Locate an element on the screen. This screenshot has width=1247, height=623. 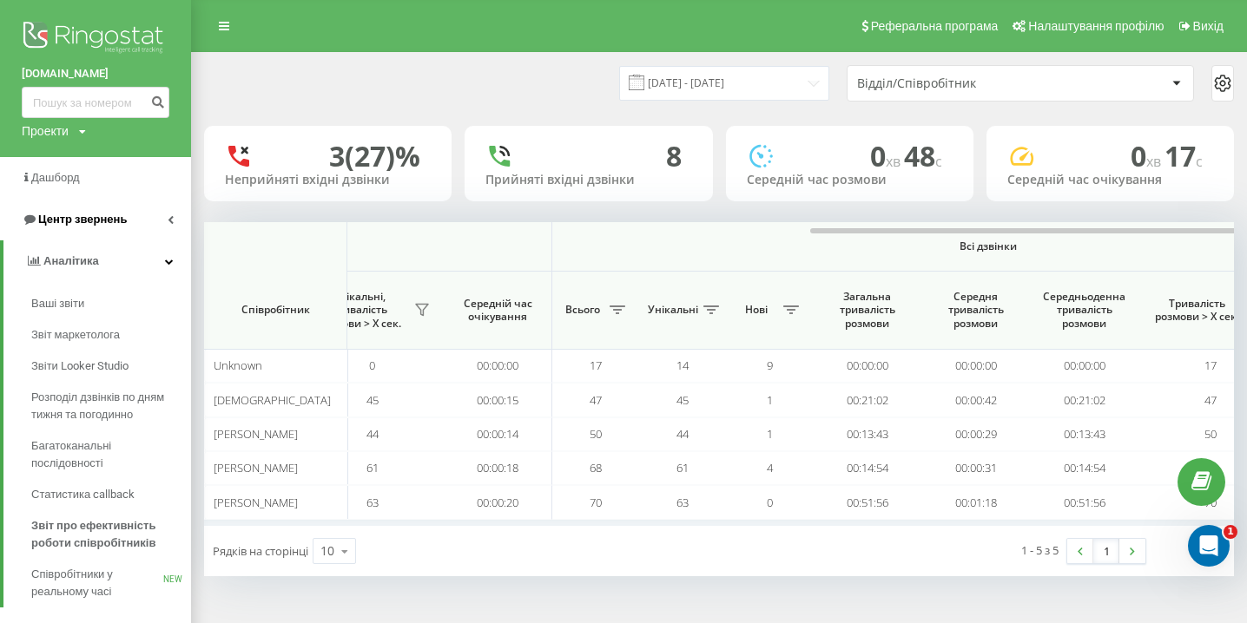
span: Нові is located at coordinates (756, 310).